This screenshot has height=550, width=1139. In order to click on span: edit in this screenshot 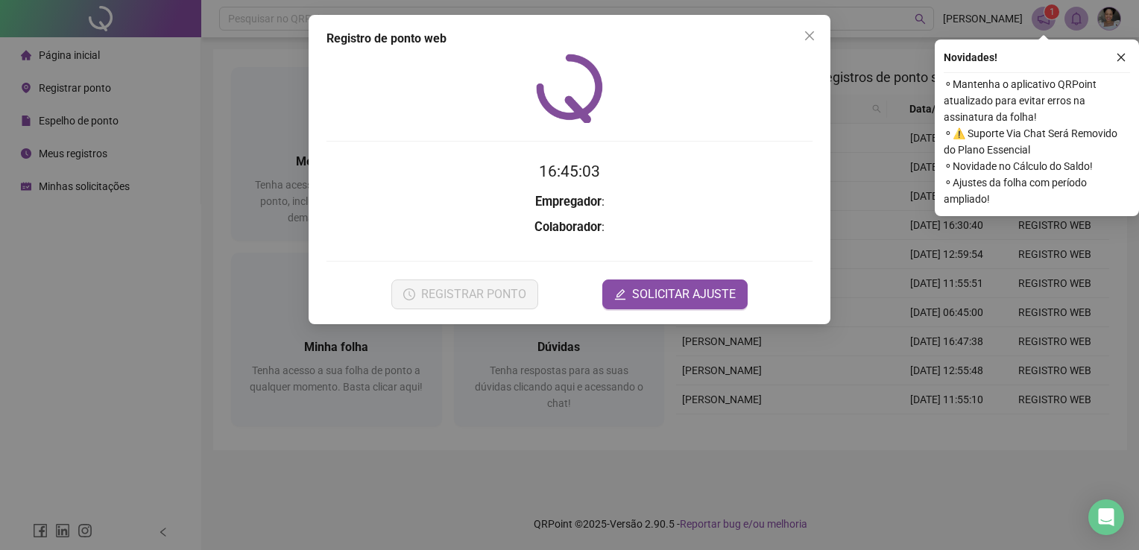, I will do `click(620, 294)`.